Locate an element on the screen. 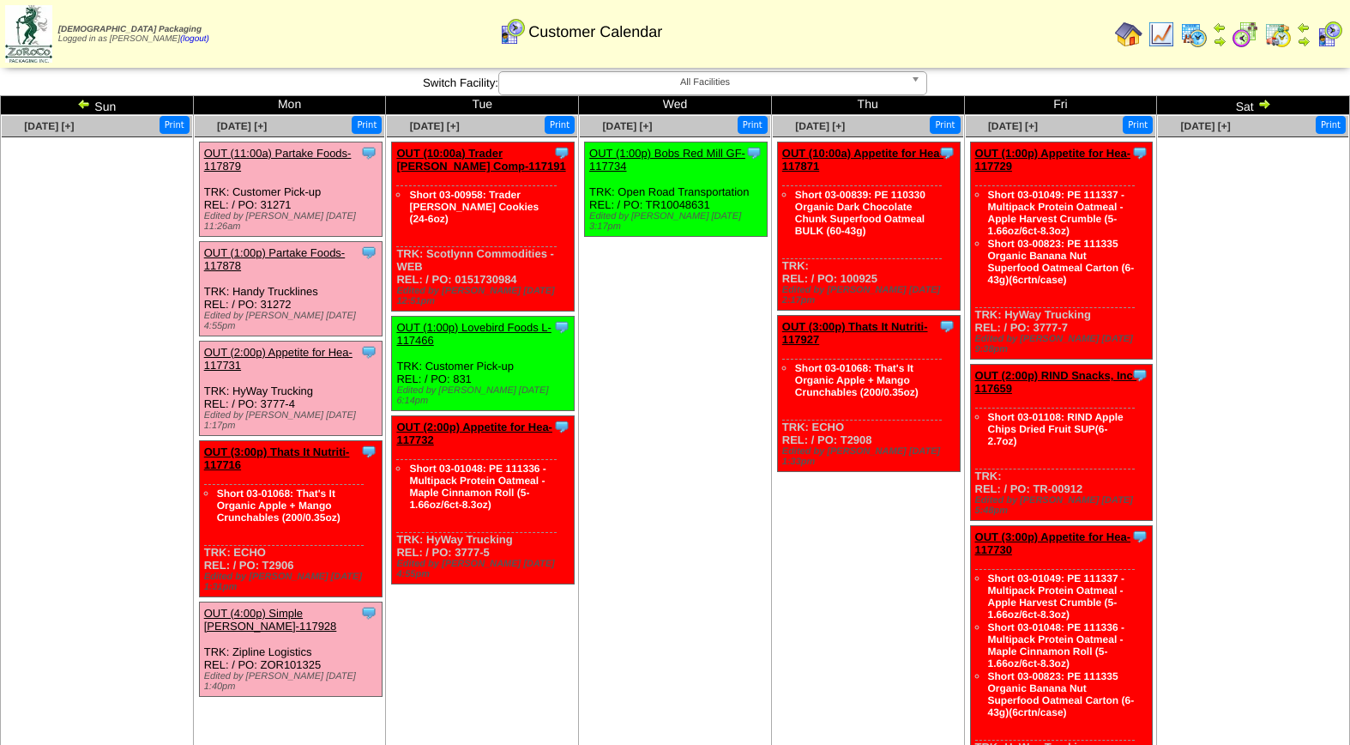 The image size is (1350, 745). a: OUT (1:00p) Bobs Red Mill GF-117734 is located at coordinates (667, 160).